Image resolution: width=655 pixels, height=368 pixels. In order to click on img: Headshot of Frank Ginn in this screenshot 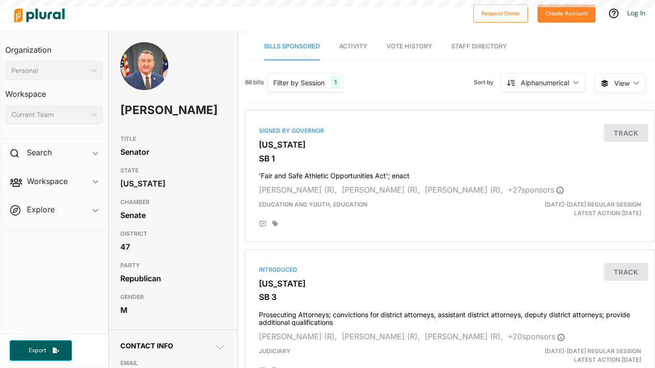, I will do `click(144, 75)`.